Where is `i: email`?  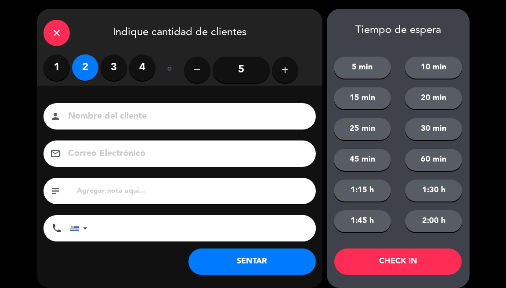
i: email is located at coordinates (55, 154).